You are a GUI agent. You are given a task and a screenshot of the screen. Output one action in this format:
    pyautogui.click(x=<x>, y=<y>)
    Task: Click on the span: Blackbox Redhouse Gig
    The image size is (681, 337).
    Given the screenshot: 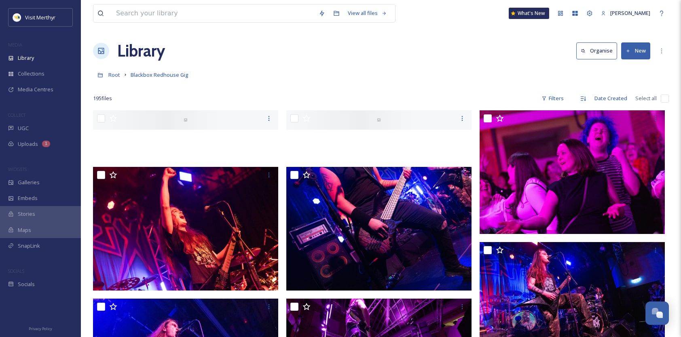 What is the action you would take?
    pyautogui.click(x=159, y=75)
    